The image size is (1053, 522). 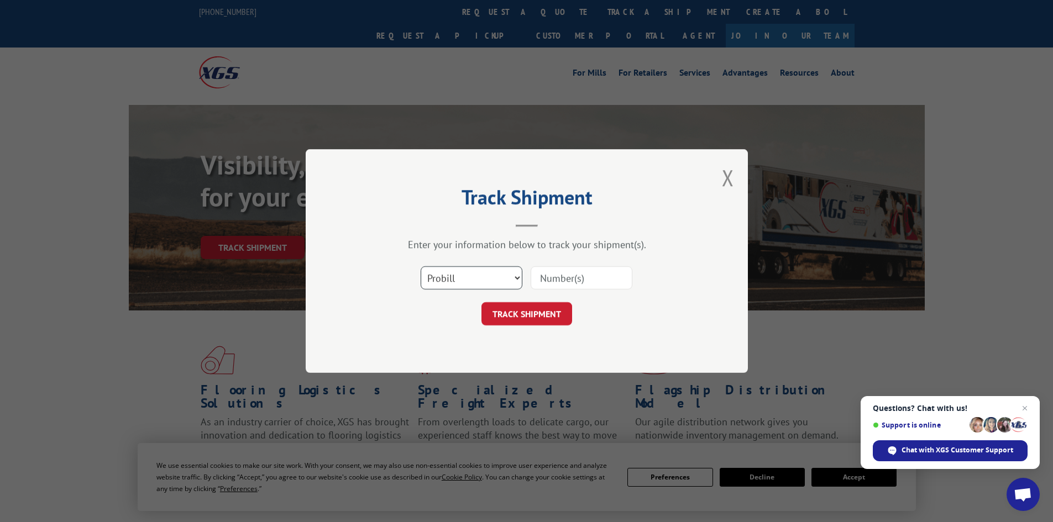 What do you see at coordinates (957, 450) in the screenshot?
I see `span: Chat with XGS Customer Support` at bounding box center [957, 450].